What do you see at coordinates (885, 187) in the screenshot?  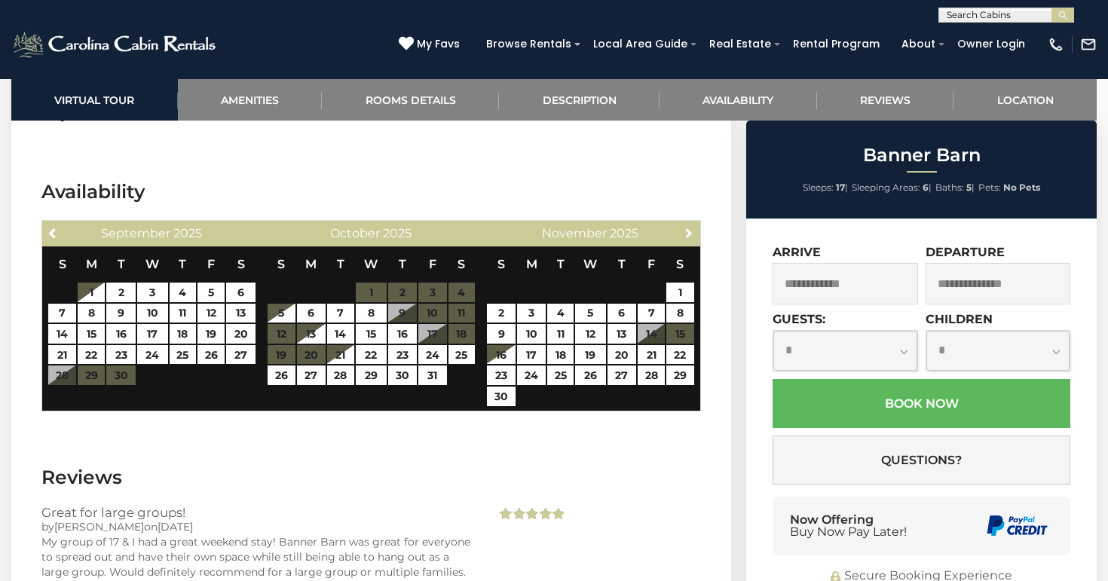 I see `span: Sleeping Areas:` at bounding box center [885, 187].